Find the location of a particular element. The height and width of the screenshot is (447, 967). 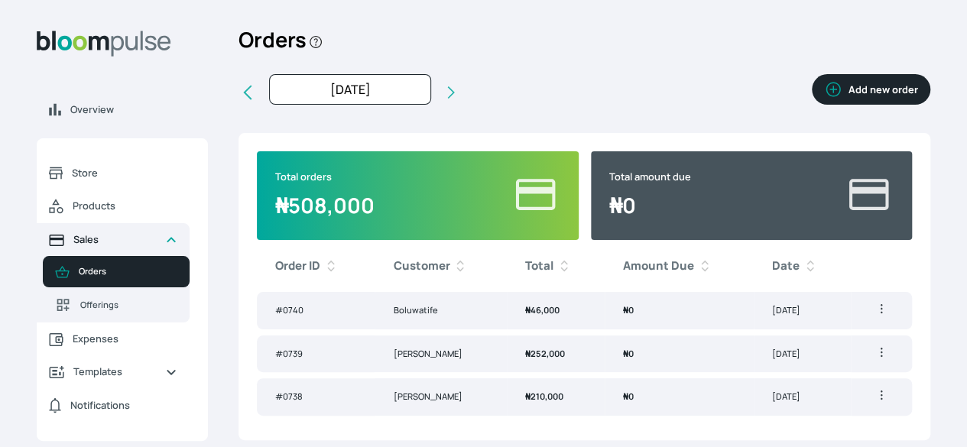

h2: Orders is located at coordinates (280, 46).